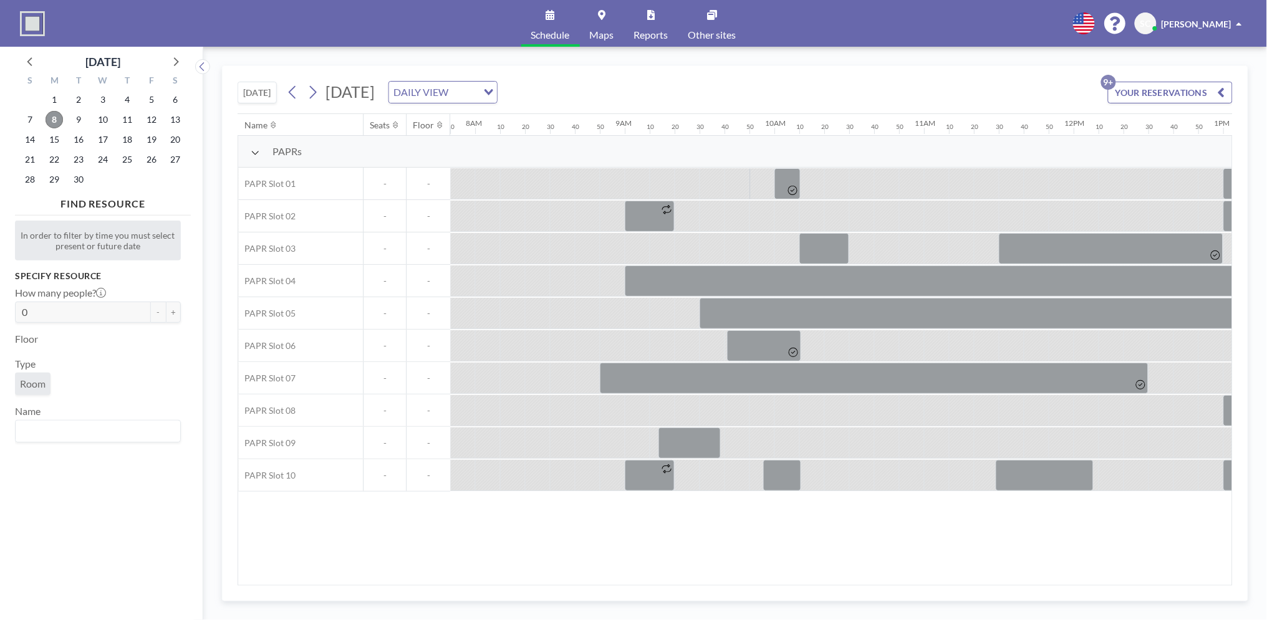 The height and width of the screenshot is (620, 1267). I want to click on span: Sunday, September 14, 2025, so click(30, 140).